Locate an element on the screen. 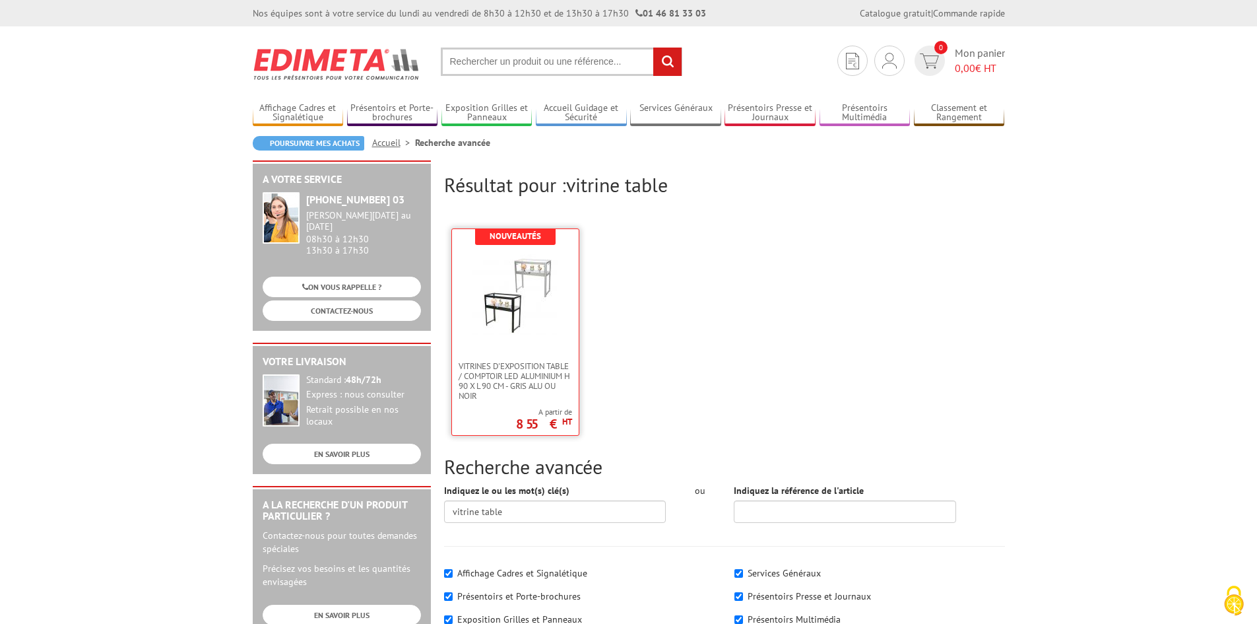 This screenshot has width=1257, height=624. div: Standard : is located at coordinates (364, 380).